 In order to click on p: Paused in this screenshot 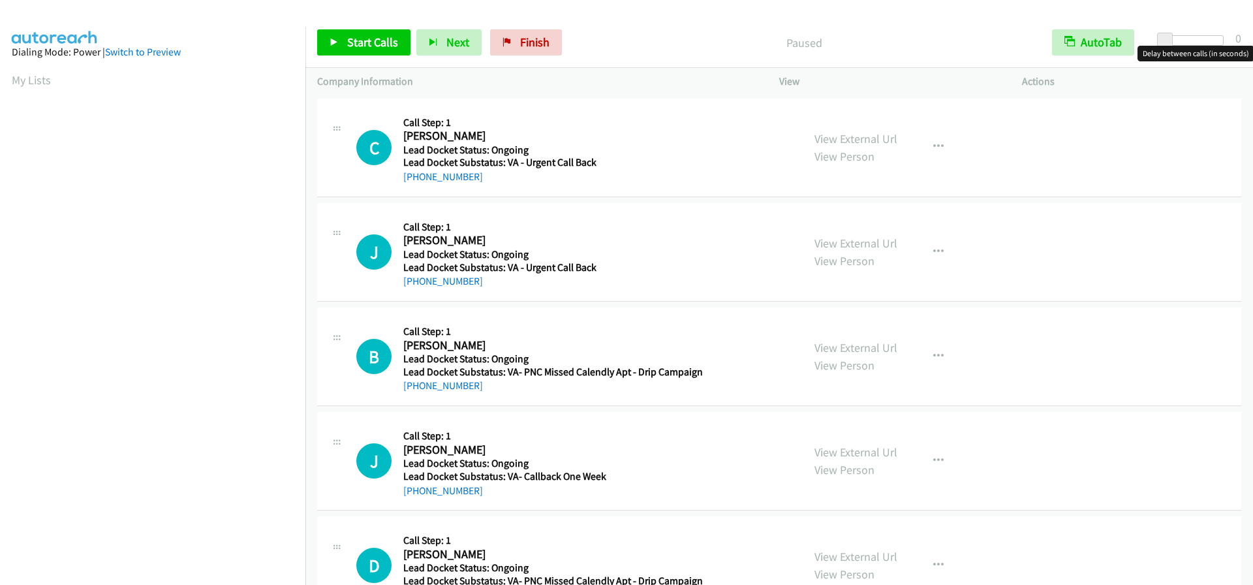, I will do `click(804, 42)`.